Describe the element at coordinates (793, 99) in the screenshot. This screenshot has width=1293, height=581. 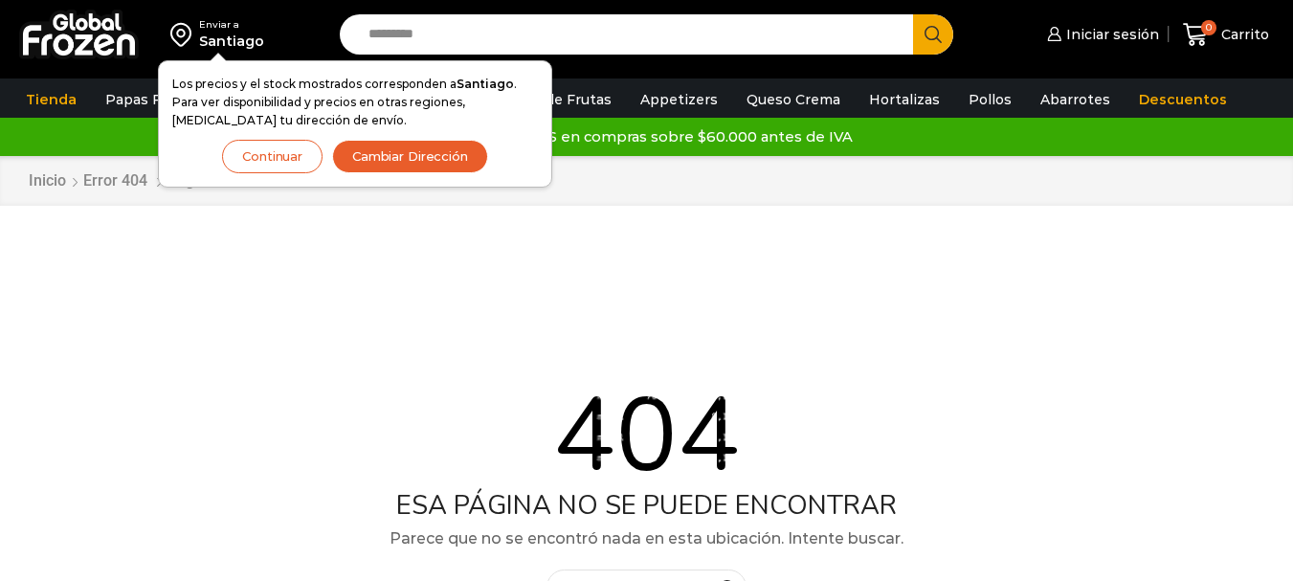
I see `a: Queso Crema` at that location.